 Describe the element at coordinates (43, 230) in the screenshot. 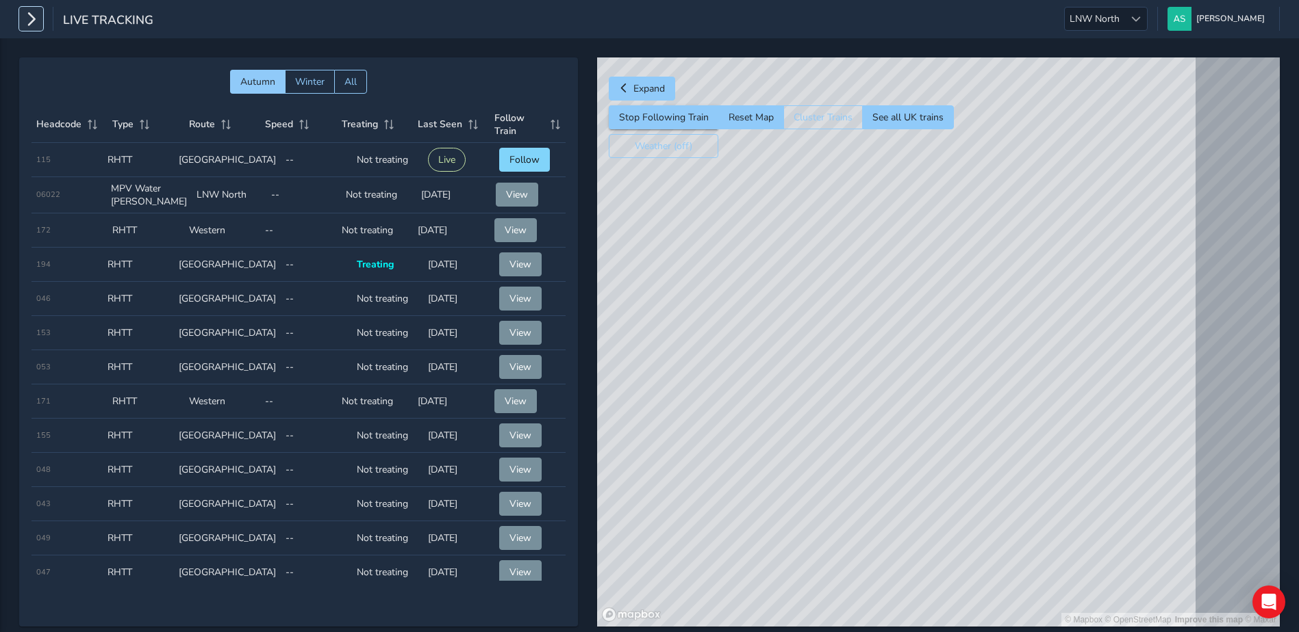

I see `span: 172` at that location.